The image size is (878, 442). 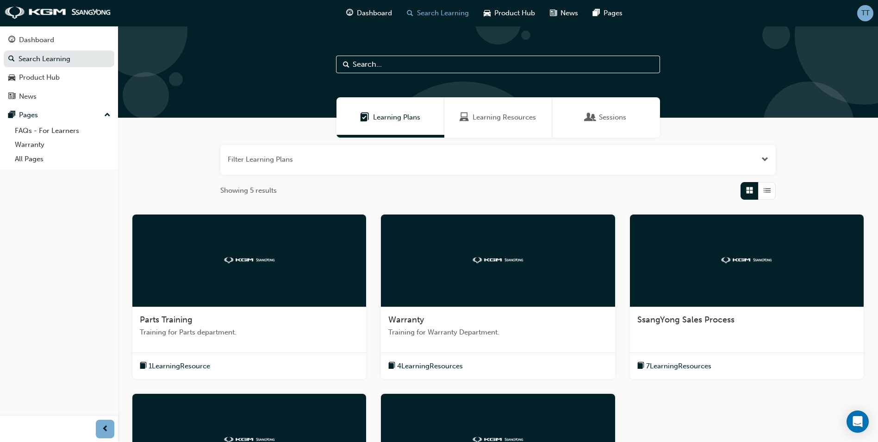 What do you see at coordinates (498, 117) in the screenshot?
I see `a: Learning ResourcesLearning Resources` at bounding box center [498, 117].